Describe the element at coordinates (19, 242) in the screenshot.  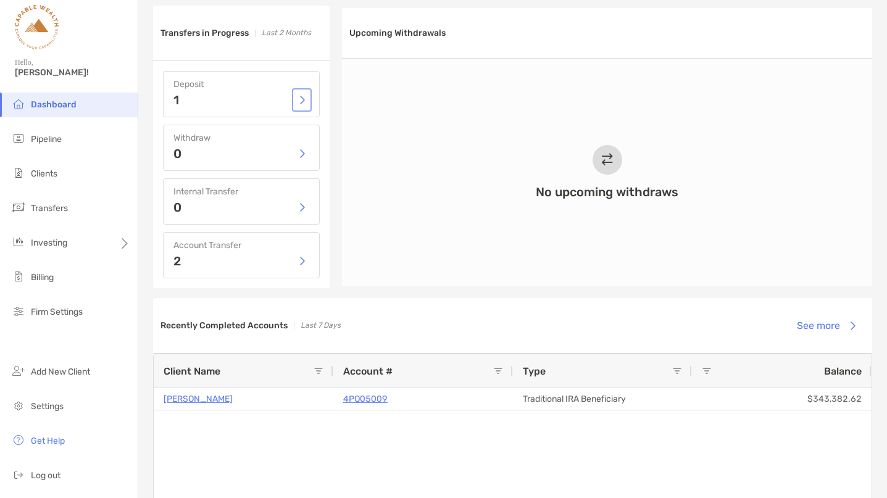
I see `img: investing icon` at that location.